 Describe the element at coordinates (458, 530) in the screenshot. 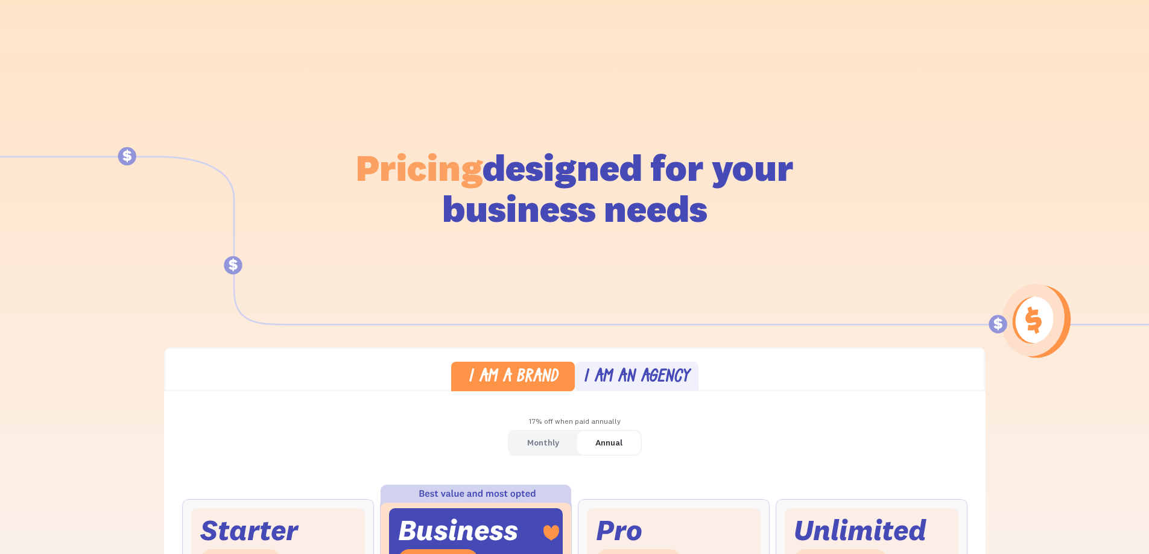

I see `div: Business` at that location.